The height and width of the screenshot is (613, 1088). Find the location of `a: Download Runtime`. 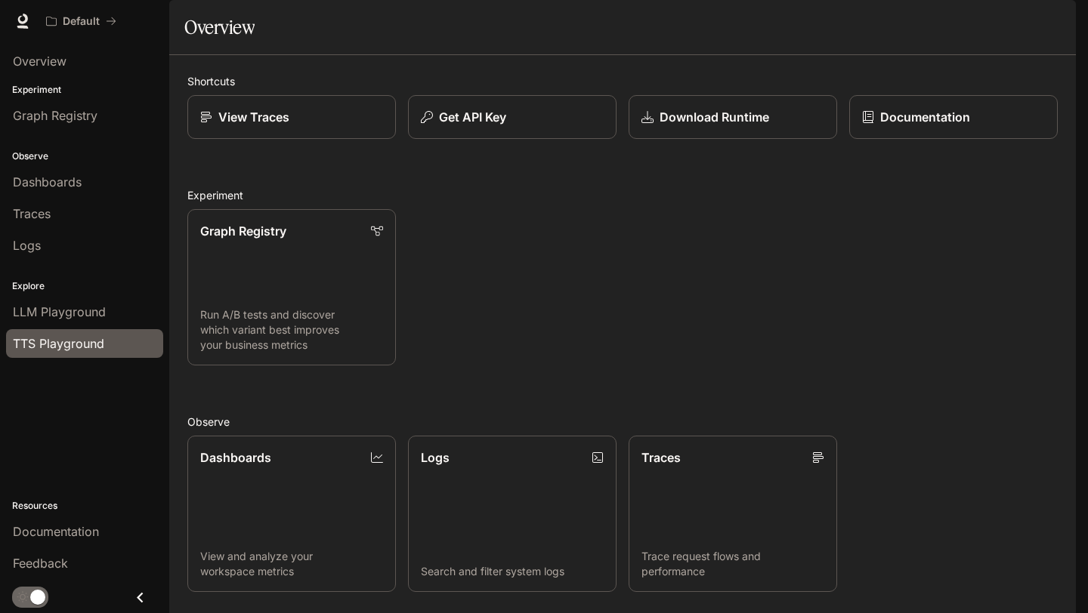

a: Download Runtime is located at coordinates (733, 117).